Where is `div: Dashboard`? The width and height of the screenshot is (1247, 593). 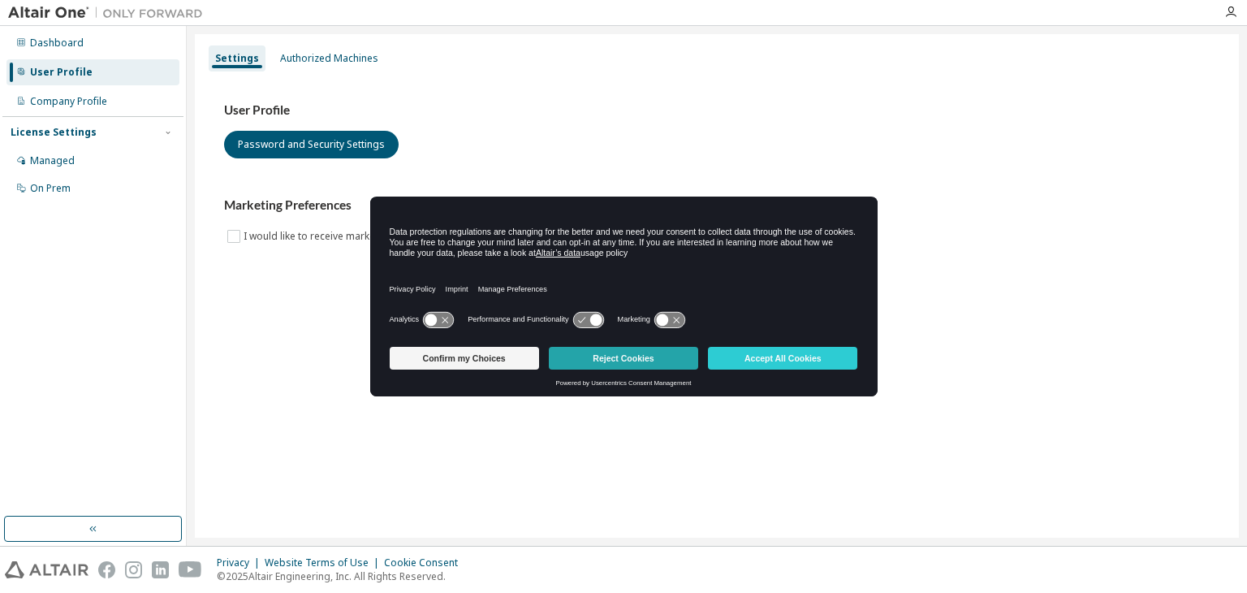 div: Dashboard is located at coordinates (57, 43).